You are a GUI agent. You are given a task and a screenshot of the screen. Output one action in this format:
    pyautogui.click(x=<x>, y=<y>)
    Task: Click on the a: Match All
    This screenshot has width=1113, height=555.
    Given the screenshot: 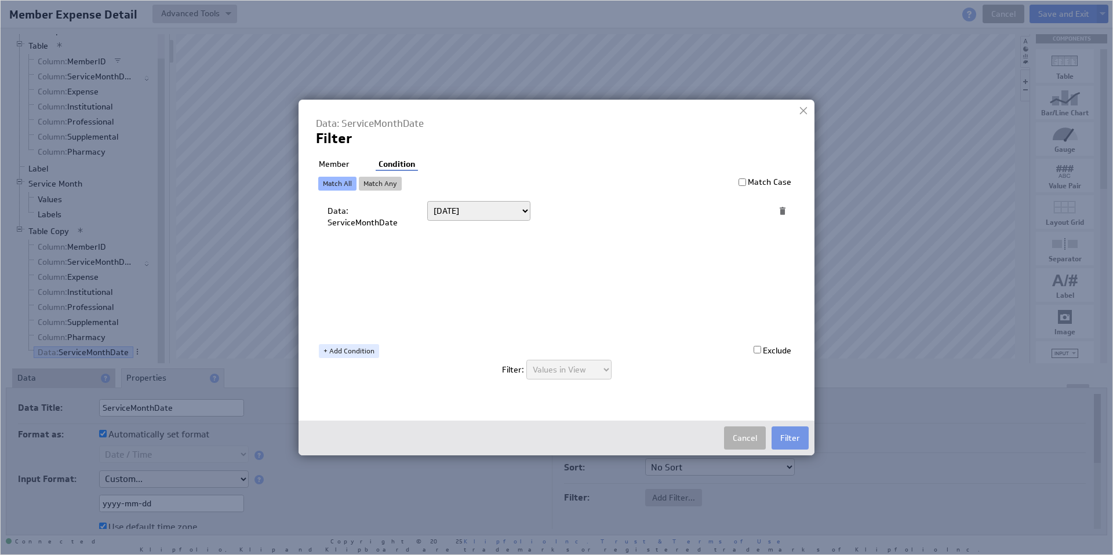 What is the action you would take?
    pyautogui.click(x=337, y=184)
    